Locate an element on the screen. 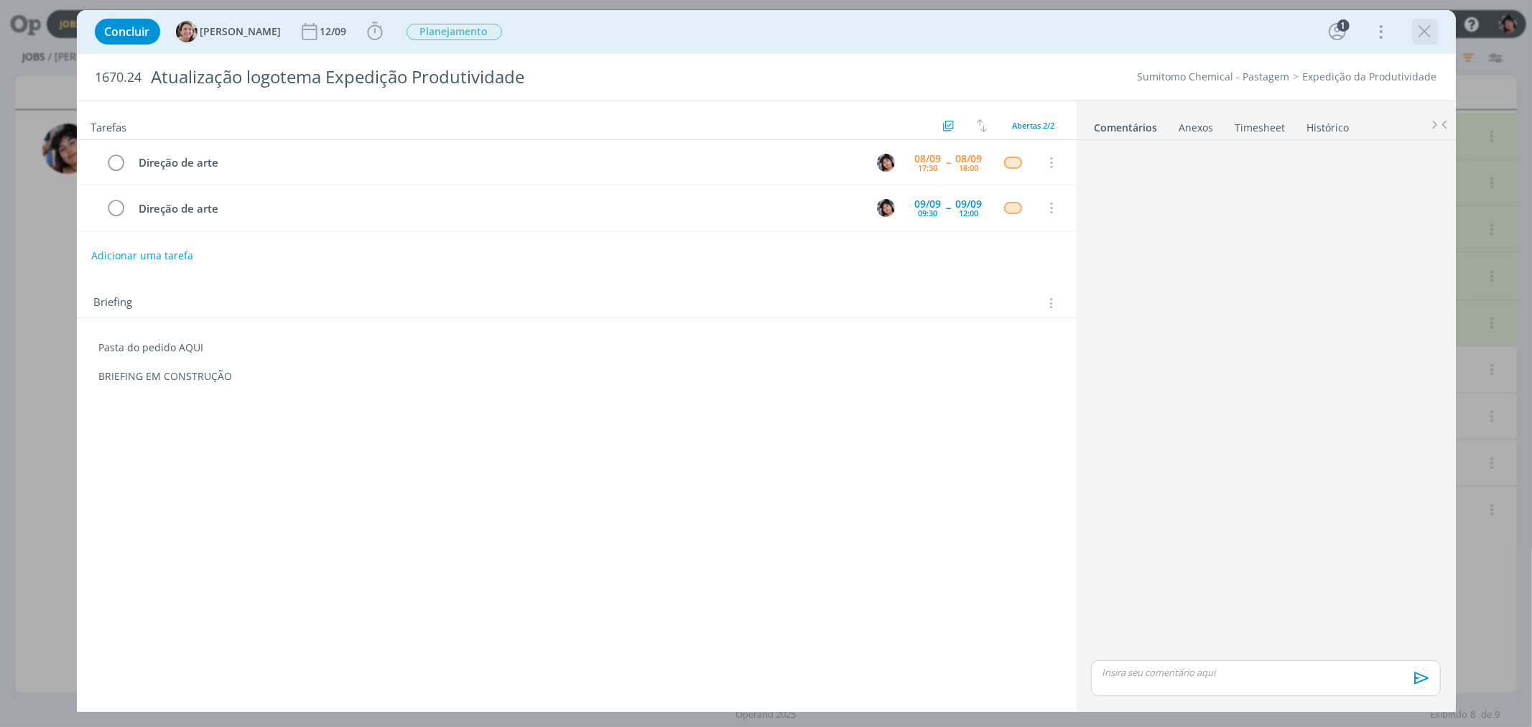 Image resolution: width=1532 pixels, height=727 pixels. span: Tarefas is located at coordinates (109, 126).